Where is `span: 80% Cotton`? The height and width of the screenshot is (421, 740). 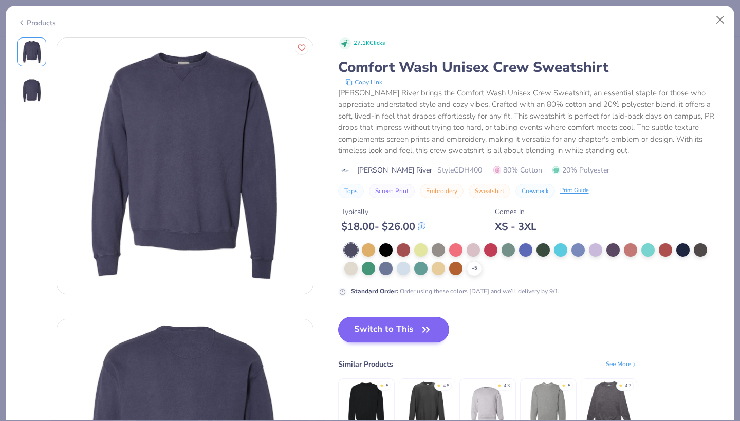
span: 80% Cotton is located at coordinates (517, 170).